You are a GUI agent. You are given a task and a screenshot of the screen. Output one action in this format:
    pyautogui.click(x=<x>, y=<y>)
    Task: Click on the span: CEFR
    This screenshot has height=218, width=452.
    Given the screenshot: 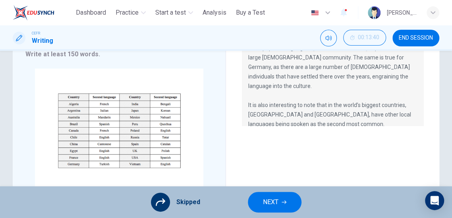 What is the action you would take?
    pyautogui.click(x=36, y=33)
    